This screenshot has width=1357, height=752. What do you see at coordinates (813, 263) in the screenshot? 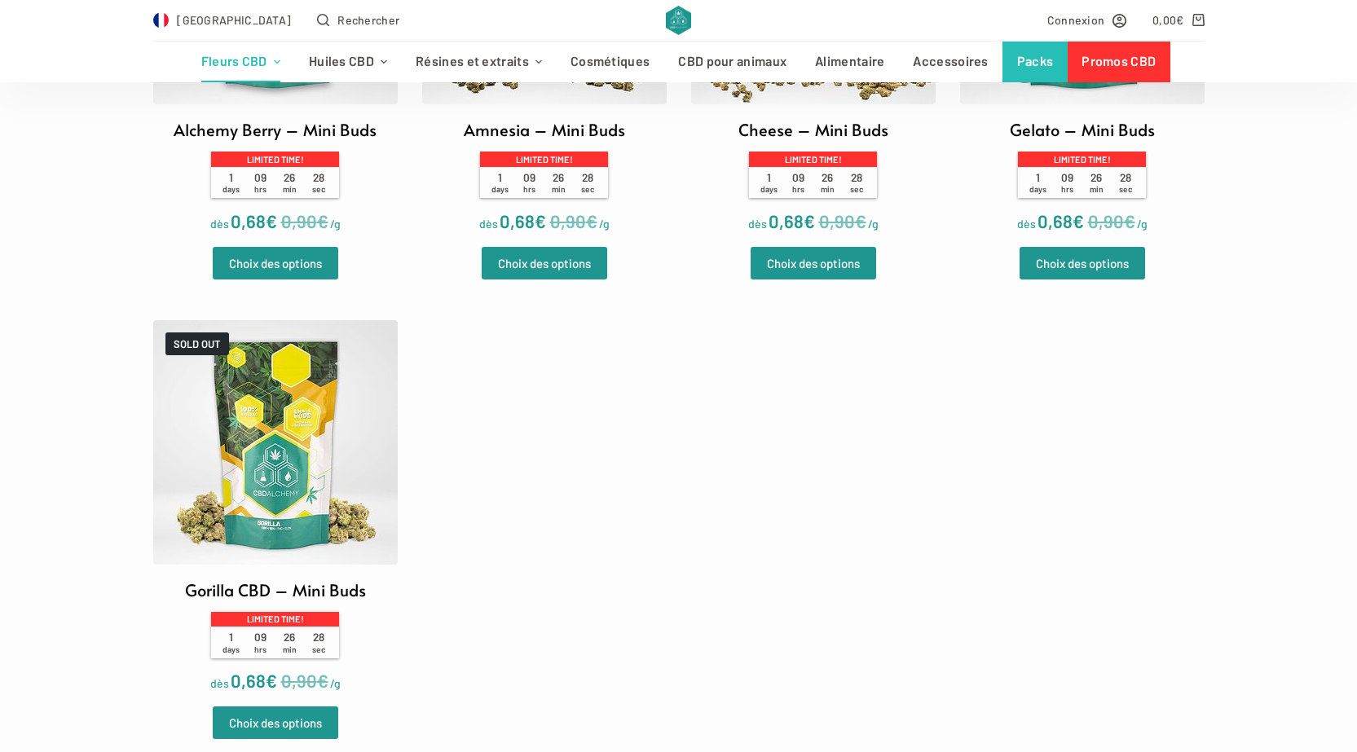
I see `a: Sélectionner les options pour “Cheese - Mini Buds”` at bounding box center [813, 263].